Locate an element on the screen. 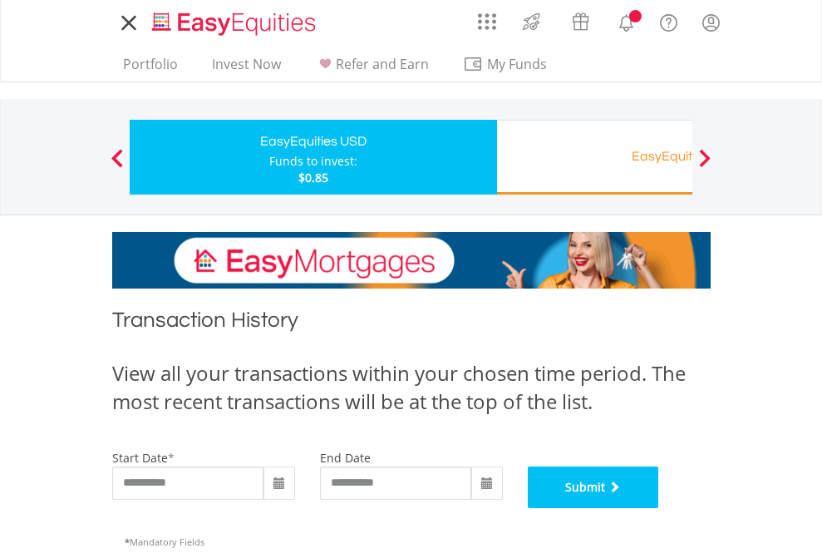 The image size is (822, 558). a: My Profile is located at coordinates (711, 22).